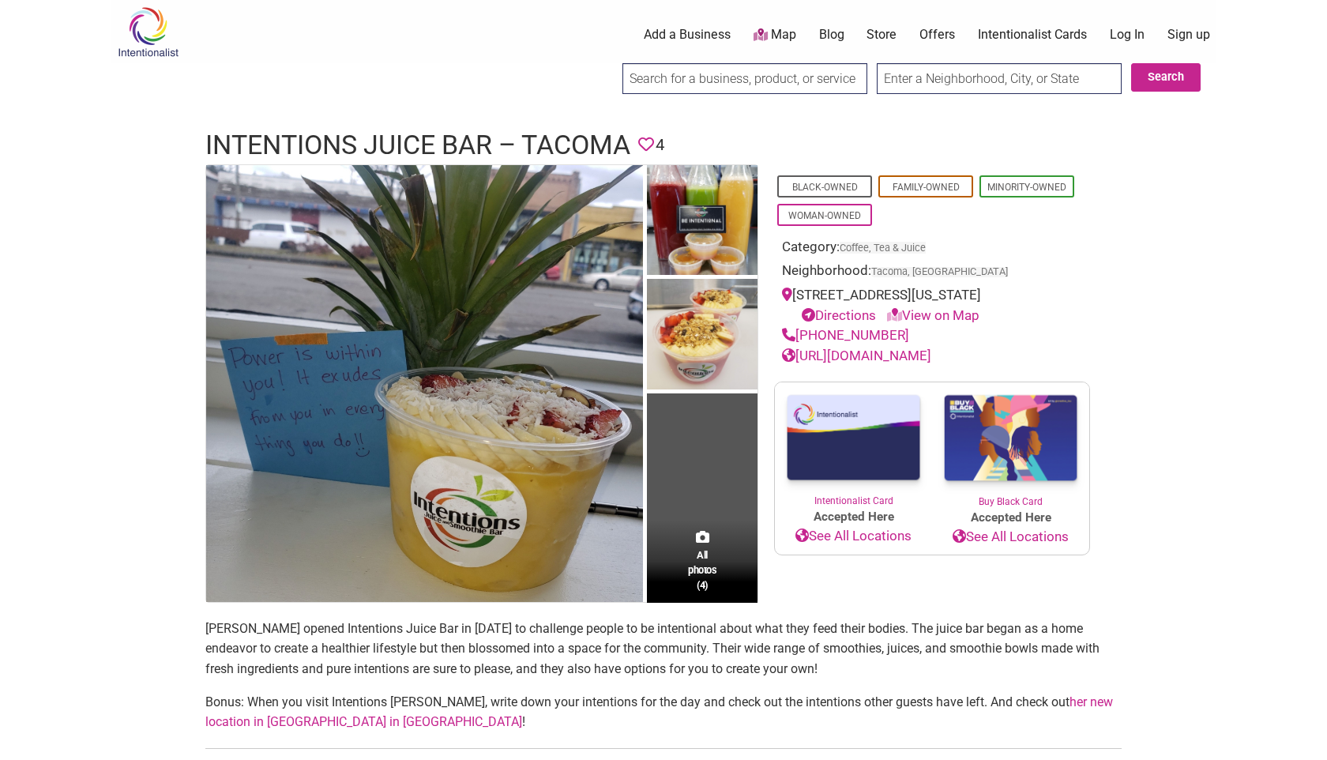  What do you see at coordinates (839, 315) in the screenshot?
I see `a: Directions` at bounding box center [839, 315].